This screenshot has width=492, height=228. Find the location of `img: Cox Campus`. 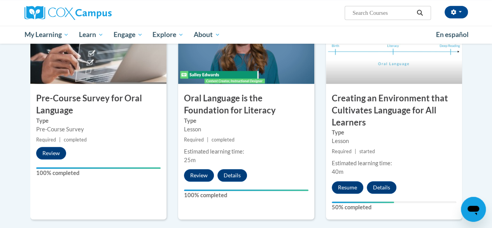

img: Cox Campus is located at coordinates (68, 13).